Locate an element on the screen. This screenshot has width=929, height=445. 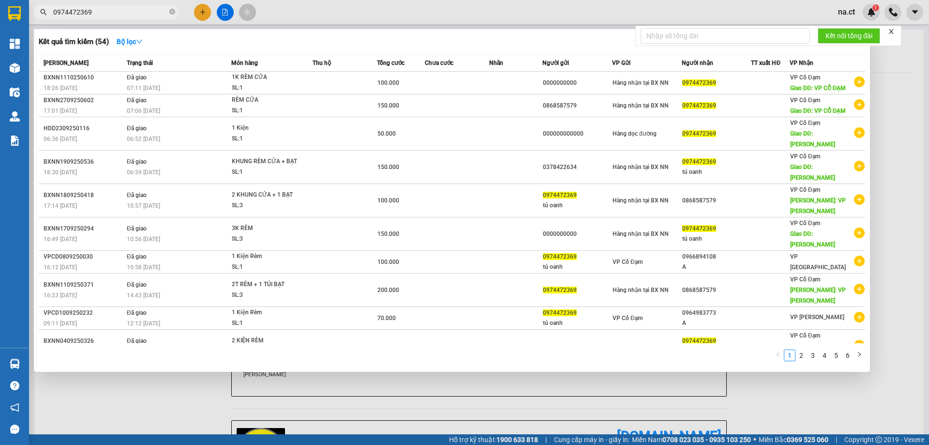
li: 1 is located at coordinates (790, 355).